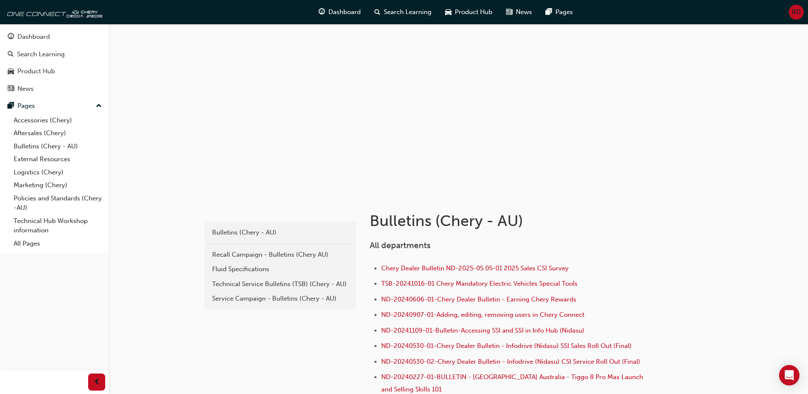  Describe the element at coordinates (53, 12) in the screenshot. I see `img: oneconnect` at that location.